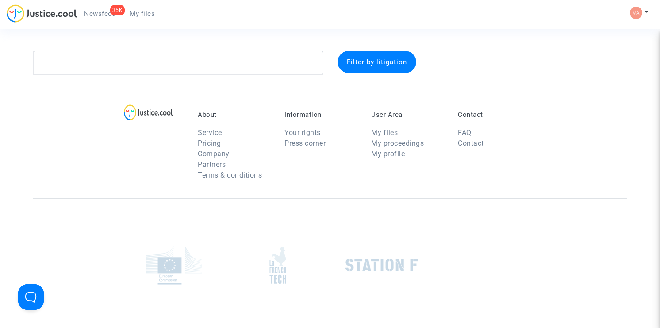  What do you see at coordinates (118, 10) in the screenshot?
I see `div: 35K` at bounding box center [118, 10].